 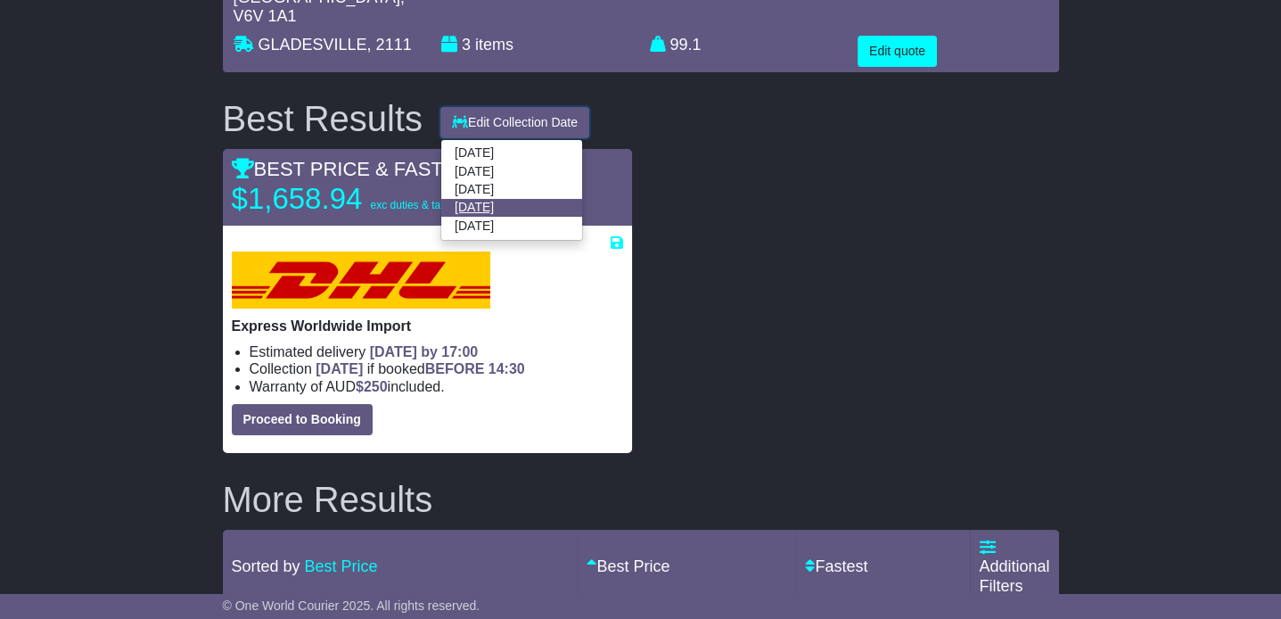 I want to click on span: 3, so click(x=466, y=45).